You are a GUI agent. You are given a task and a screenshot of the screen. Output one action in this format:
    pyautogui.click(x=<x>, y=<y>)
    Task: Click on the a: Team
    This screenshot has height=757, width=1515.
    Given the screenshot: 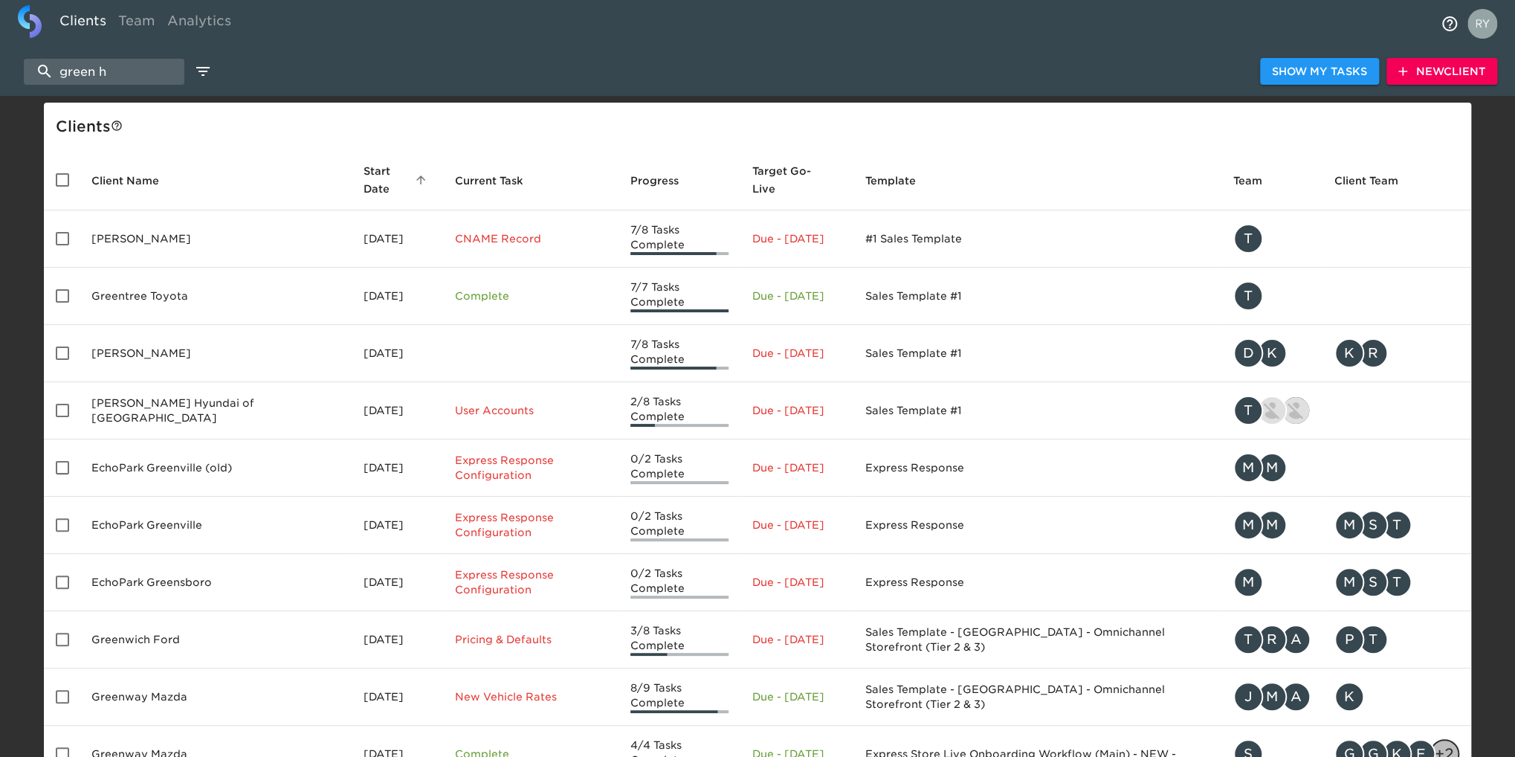 What is the action you would take?
    pyautogui.click(x=137, y=23)
    